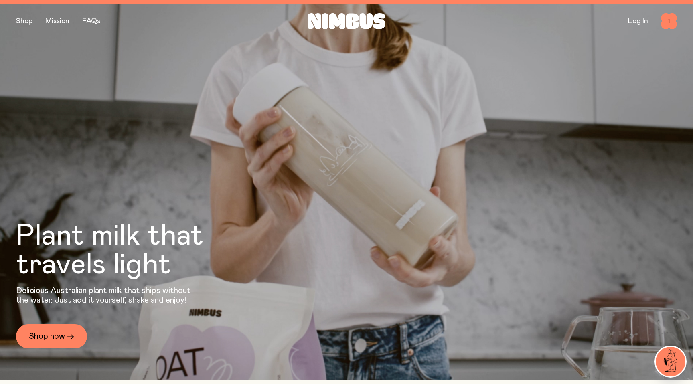 This screenshot has height=384, width=693. Describe the element at coordinates (638, 21) in the screenshot. I see `a: Log In` at that location.